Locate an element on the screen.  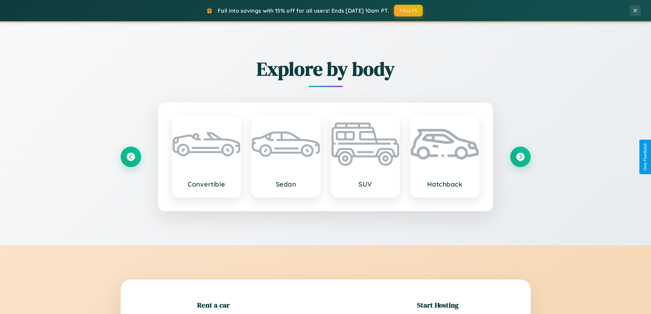
div: Give Feedback is located at coordinates (645, 157).